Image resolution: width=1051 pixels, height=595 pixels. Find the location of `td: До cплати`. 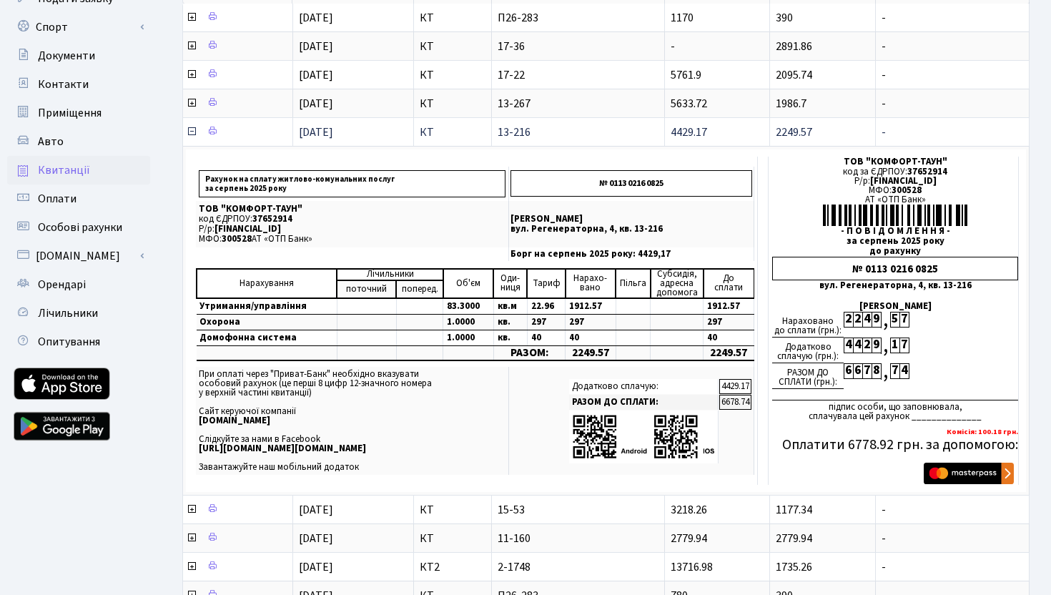

td: До cплати is located at coordinates (729, 283).